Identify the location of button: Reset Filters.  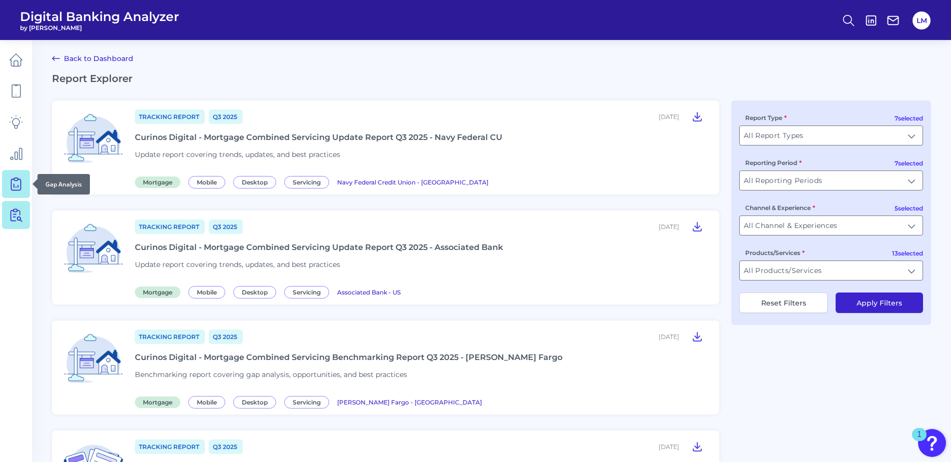
(783, 302).